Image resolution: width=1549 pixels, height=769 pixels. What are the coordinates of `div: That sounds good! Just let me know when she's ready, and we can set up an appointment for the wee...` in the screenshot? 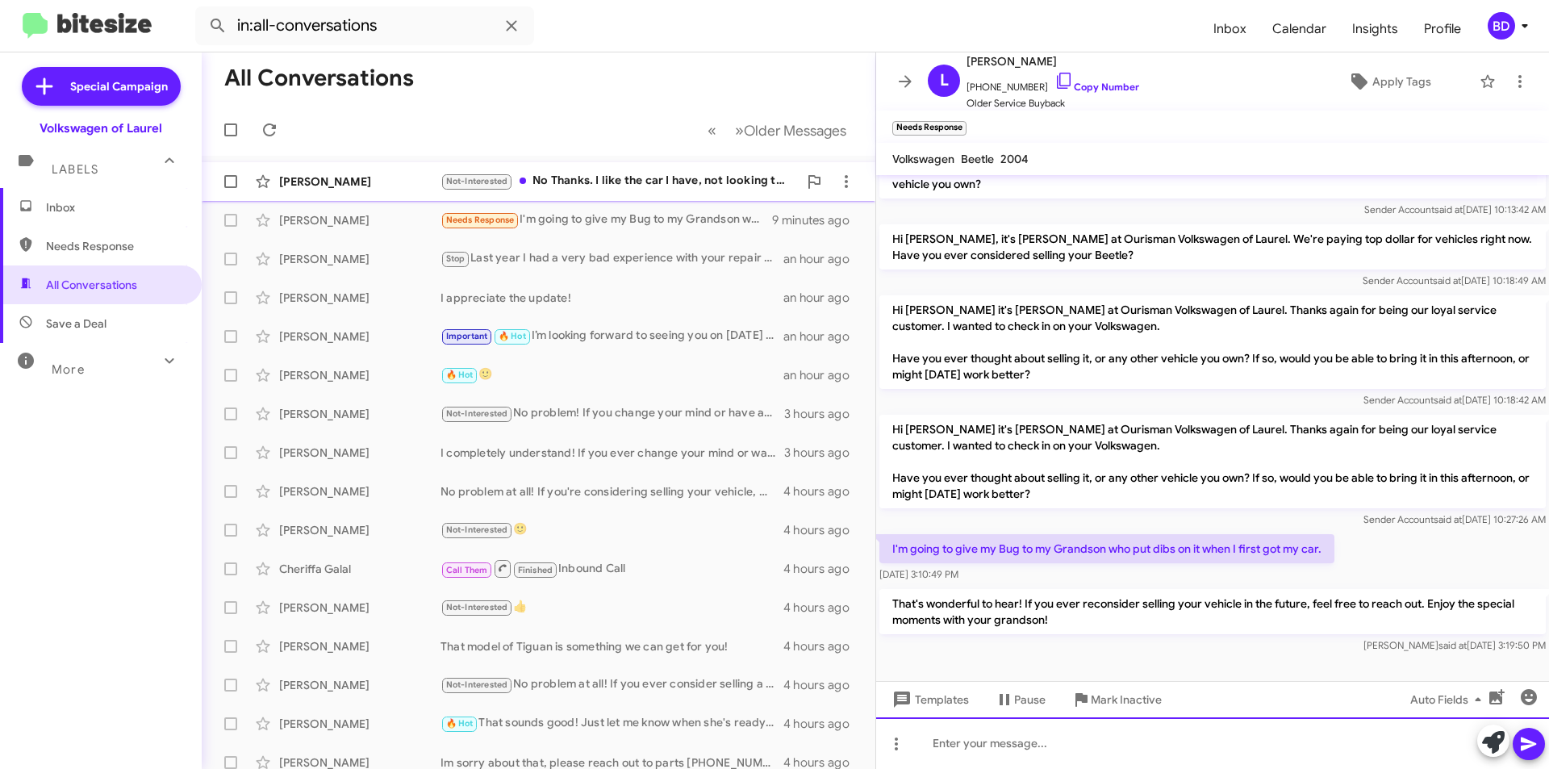 It's located at (612, 723).